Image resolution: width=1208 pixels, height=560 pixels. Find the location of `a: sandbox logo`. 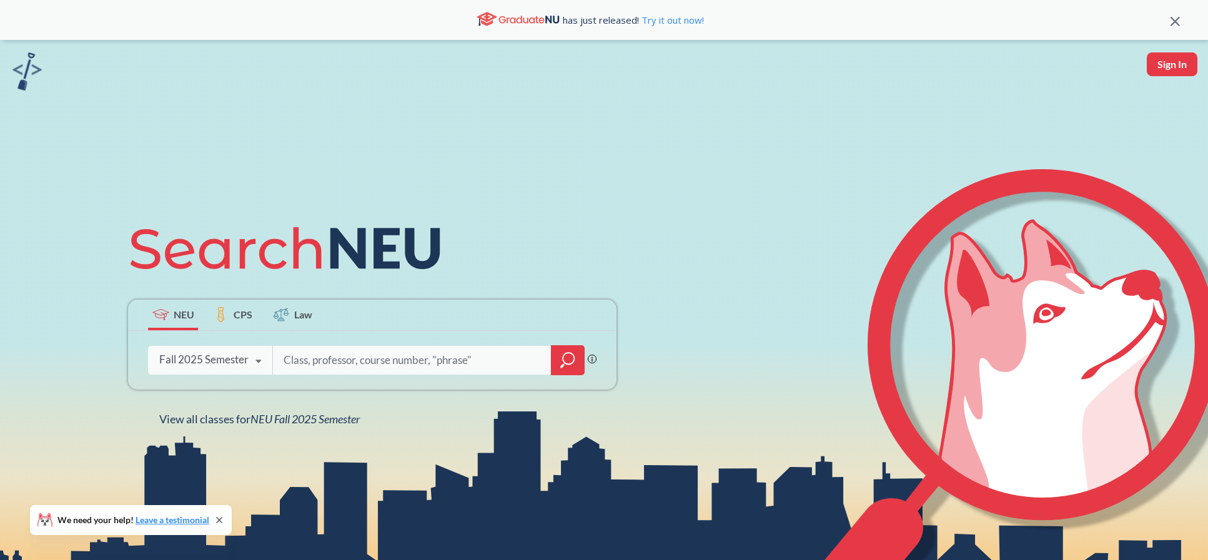

a: sandbox logo is located at coordinates (27, 73).